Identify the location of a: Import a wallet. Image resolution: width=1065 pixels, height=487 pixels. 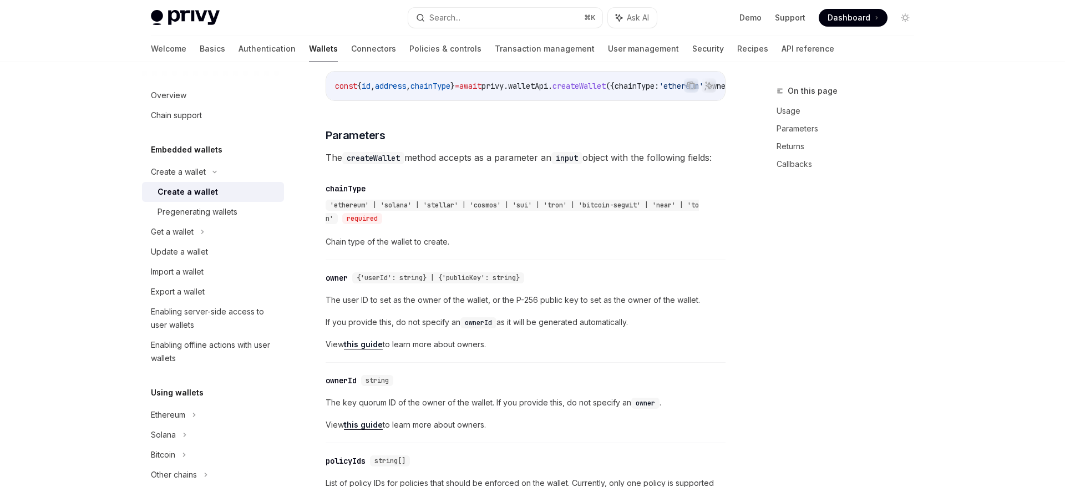
(213, 272).